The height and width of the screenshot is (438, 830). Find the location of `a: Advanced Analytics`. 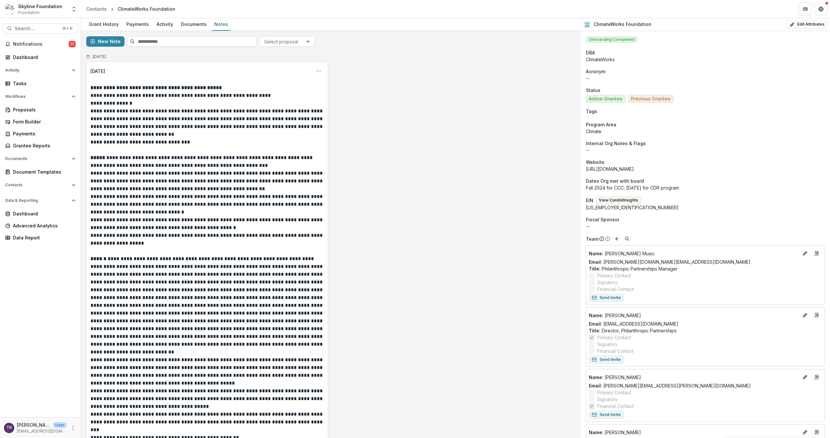

a: Advanced Analytics is located at coordinates (40, 226).